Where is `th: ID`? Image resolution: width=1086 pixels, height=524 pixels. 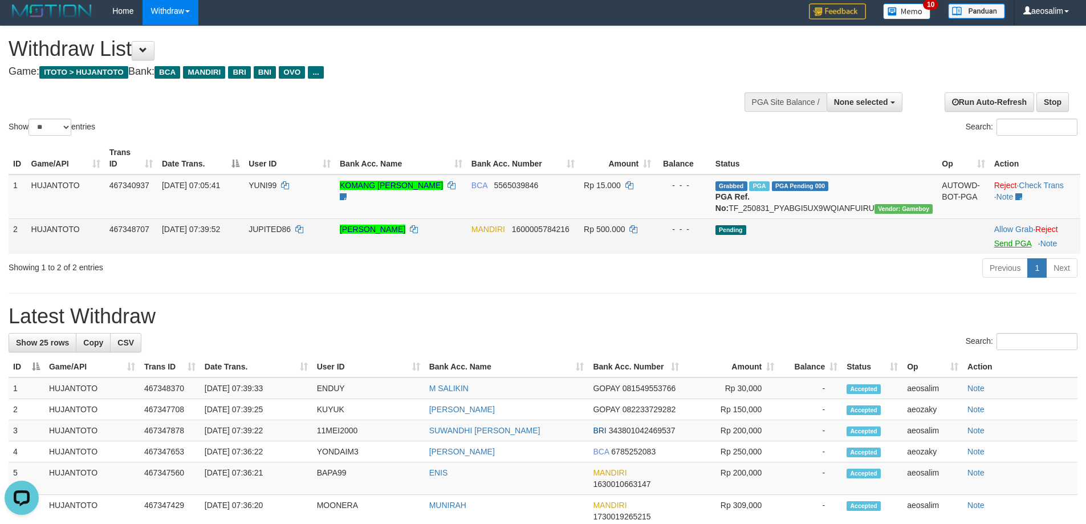
th: ID is located at coordinates (18, 158).